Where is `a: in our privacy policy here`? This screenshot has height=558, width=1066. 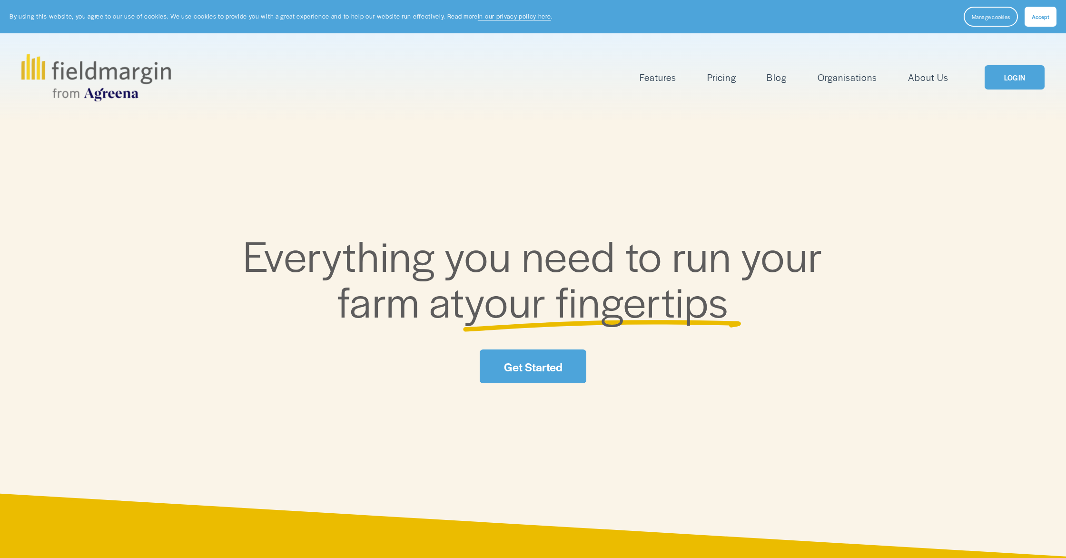 a: in our privacy policy here is located at coordinates (515, 16).